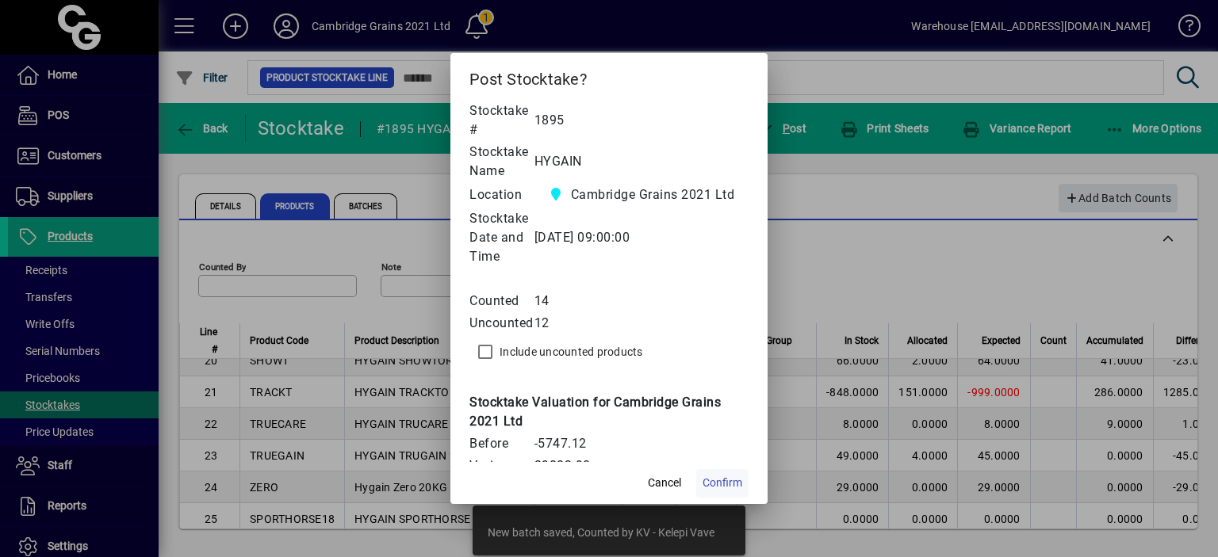 The width and height of the screenshot is (1218, 557). What do you see at coordinates (664, 484) in the screenshot?
I see `button: Cancel` at bounding box center [664, 484].